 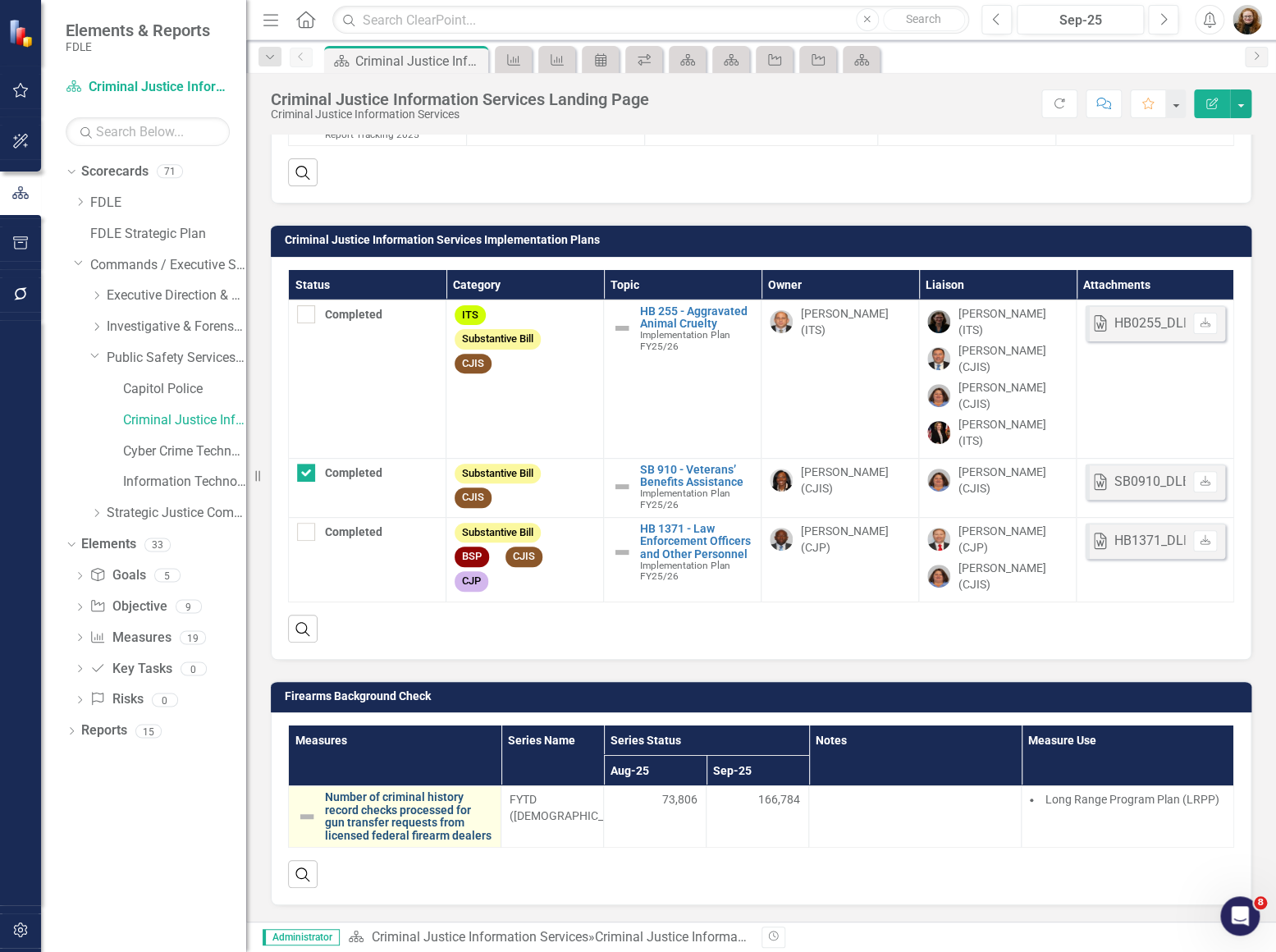 I want to click on img: Brett Kirkland, so click(x=939, y=539).